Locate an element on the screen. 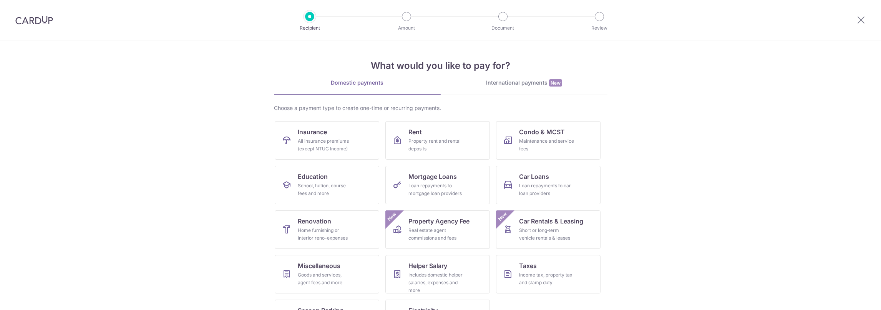  a: Car Rentals & LeasingShort or long‑term vehicle rentals & leasesNew is located at coordinates (548, 229).